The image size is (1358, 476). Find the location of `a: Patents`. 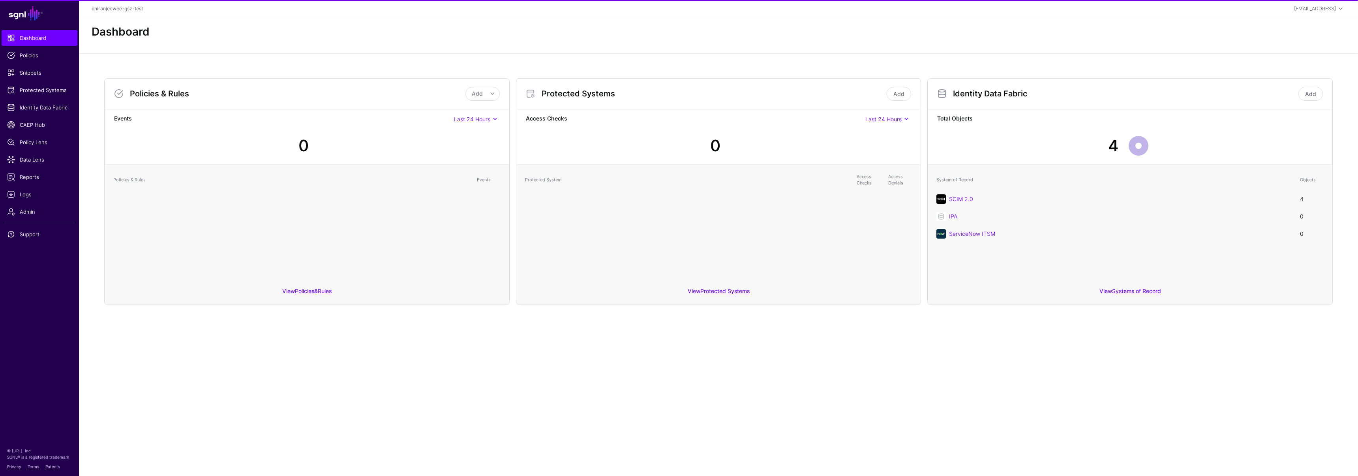

a: Patents is located at coordinates (53, 466).